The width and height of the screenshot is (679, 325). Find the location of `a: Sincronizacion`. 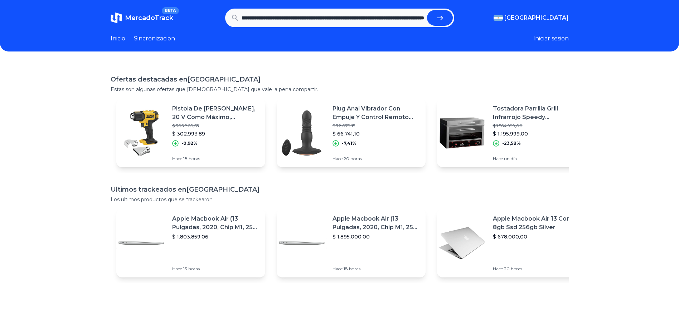

a: Sincronizacion is located at coordinates (154, 39).